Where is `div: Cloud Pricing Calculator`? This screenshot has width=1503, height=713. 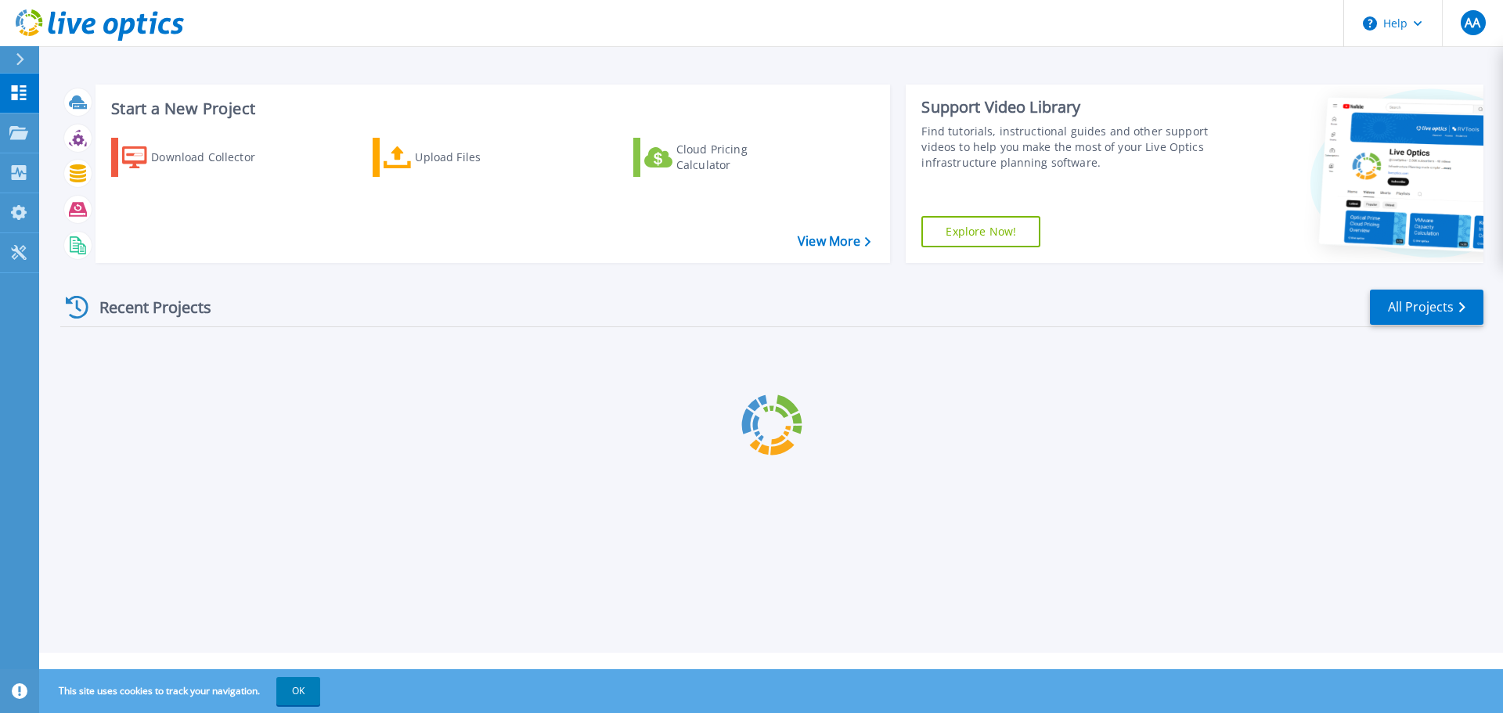 div: Cloud Pricing Calculator is located at coordinates (739, 157).